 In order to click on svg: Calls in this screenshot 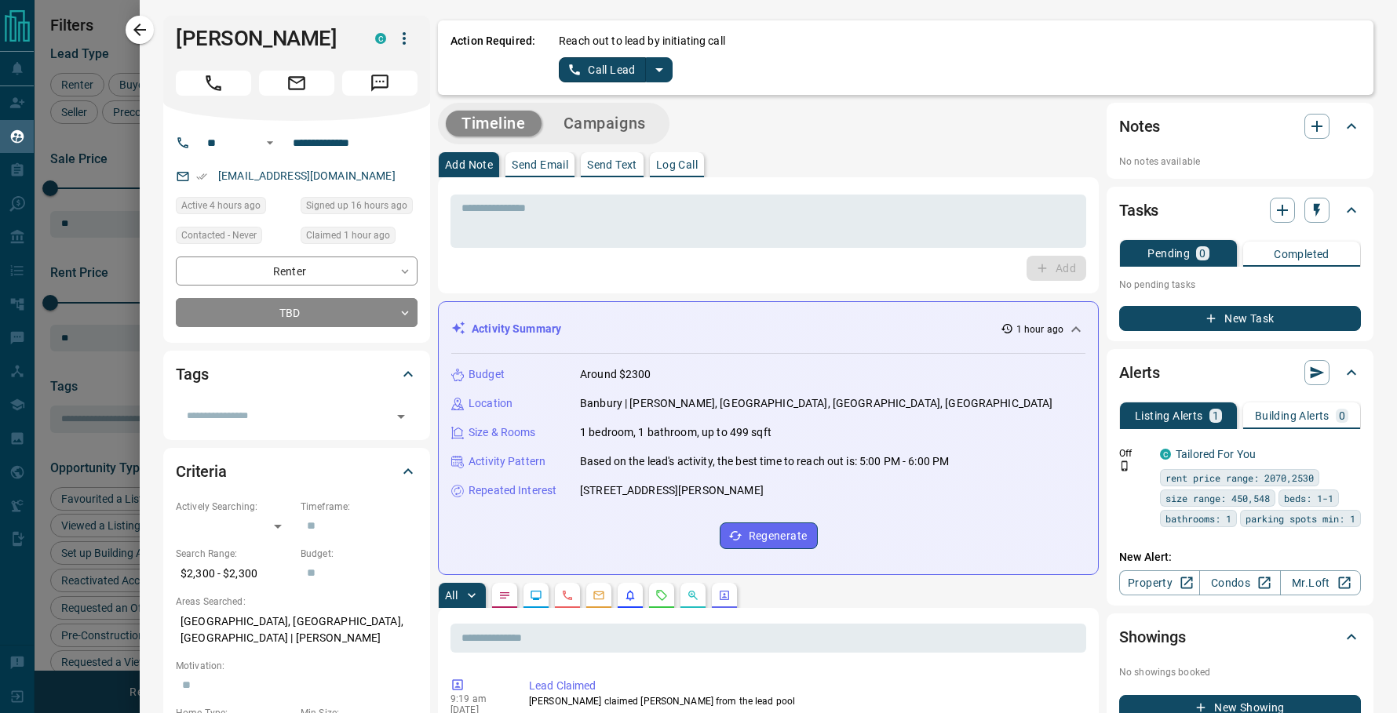, I will do `click(567, 596)`.